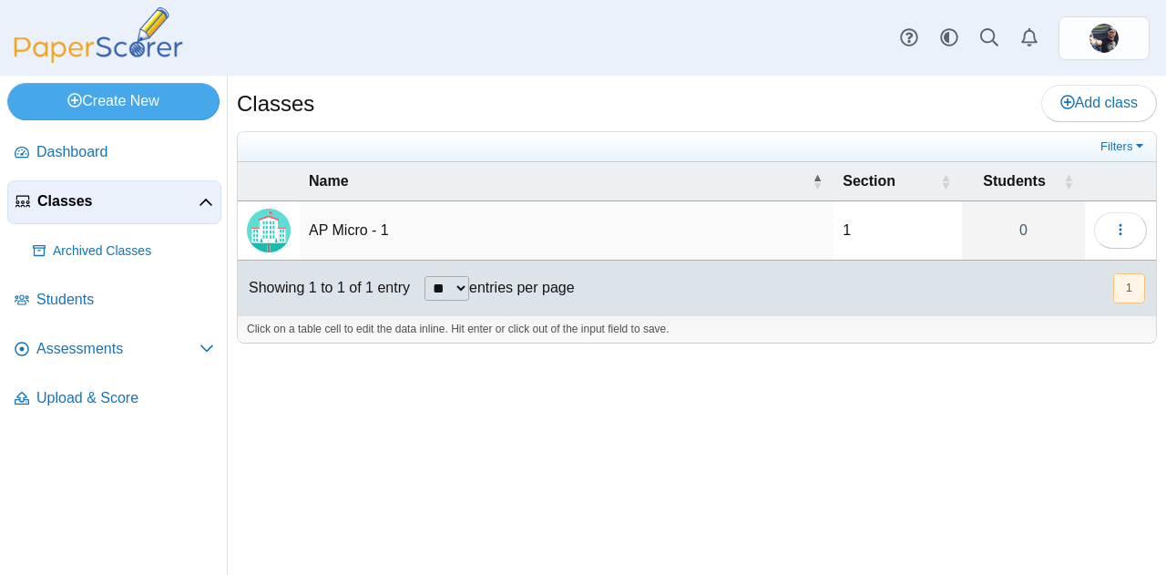  Describe the element at coordinates (1124, 147) in the screenshot. I see `a: Filters` at that location.